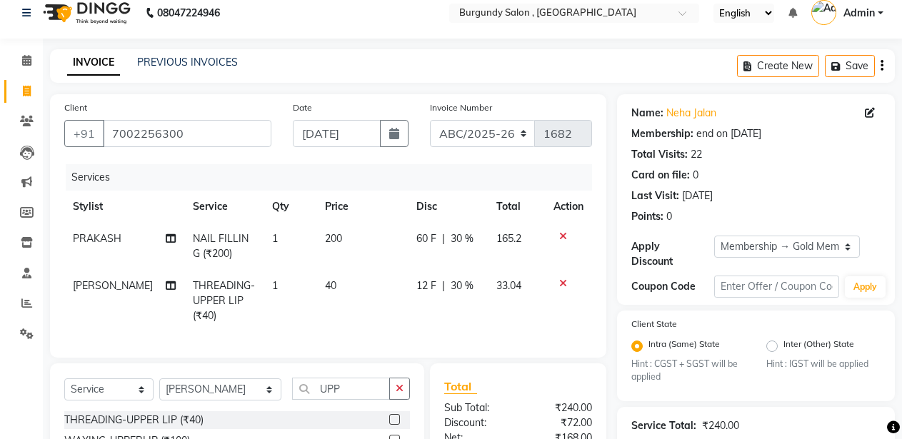  What do you see at coordinates (124, 206) in the screenshot?
I see `th: Stylist` at bounding box center [124, 206].